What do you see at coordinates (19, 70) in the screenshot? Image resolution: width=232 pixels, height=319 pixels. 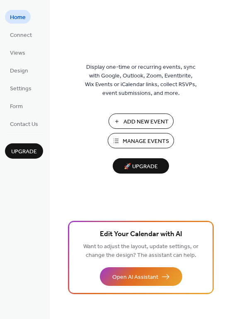 I see `a: Design` at bounding box center [19, 70].